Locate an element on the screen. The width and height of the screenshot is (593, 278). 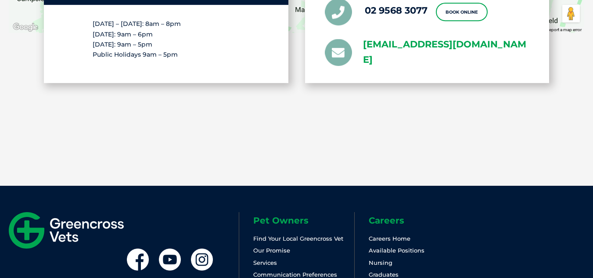
a: Our Promise is located at coordinates (272, 250).